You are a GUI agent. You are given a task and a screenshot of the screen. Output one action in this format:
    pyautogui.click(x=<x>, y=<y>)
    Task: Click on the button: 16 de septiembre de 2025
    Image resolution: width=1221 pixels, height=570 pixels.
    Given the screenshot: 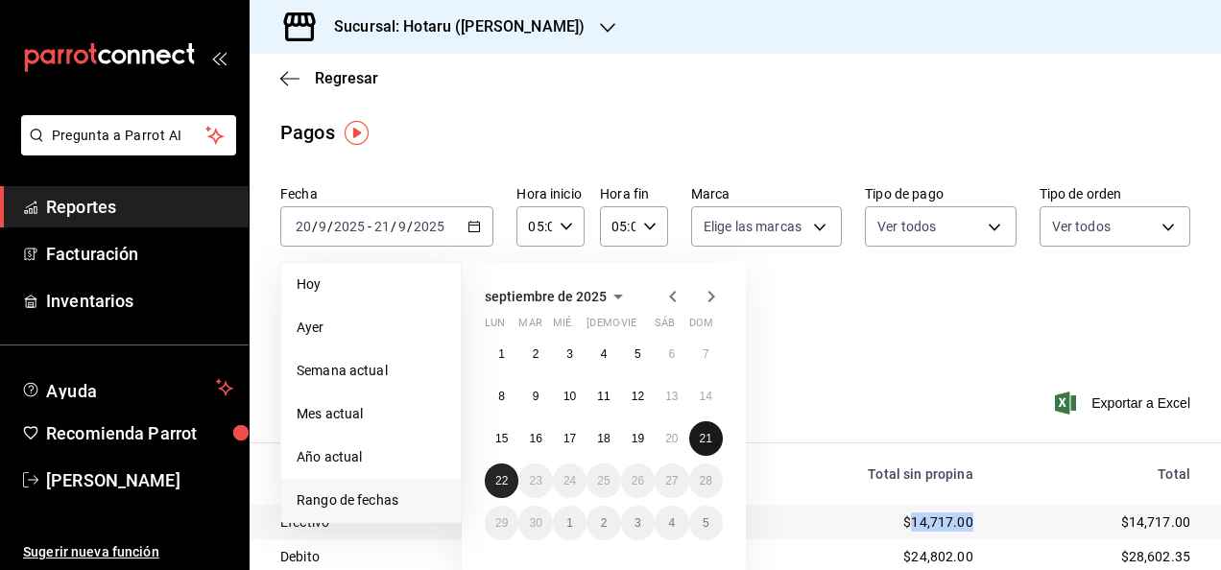 What is the action you would take?
    pyautogui.click(x=535, y=439)
    